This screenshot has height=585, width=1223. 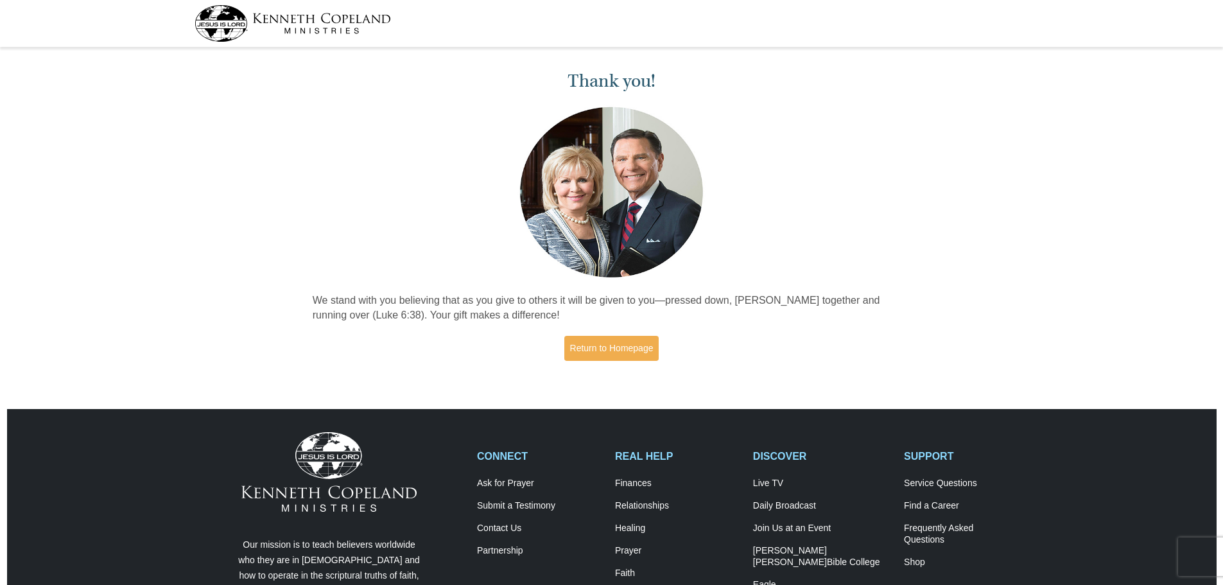 What do you see at coordinates (966, 562) in the screenshot?
I see `a: Shop` at bounding box center [966, 562].